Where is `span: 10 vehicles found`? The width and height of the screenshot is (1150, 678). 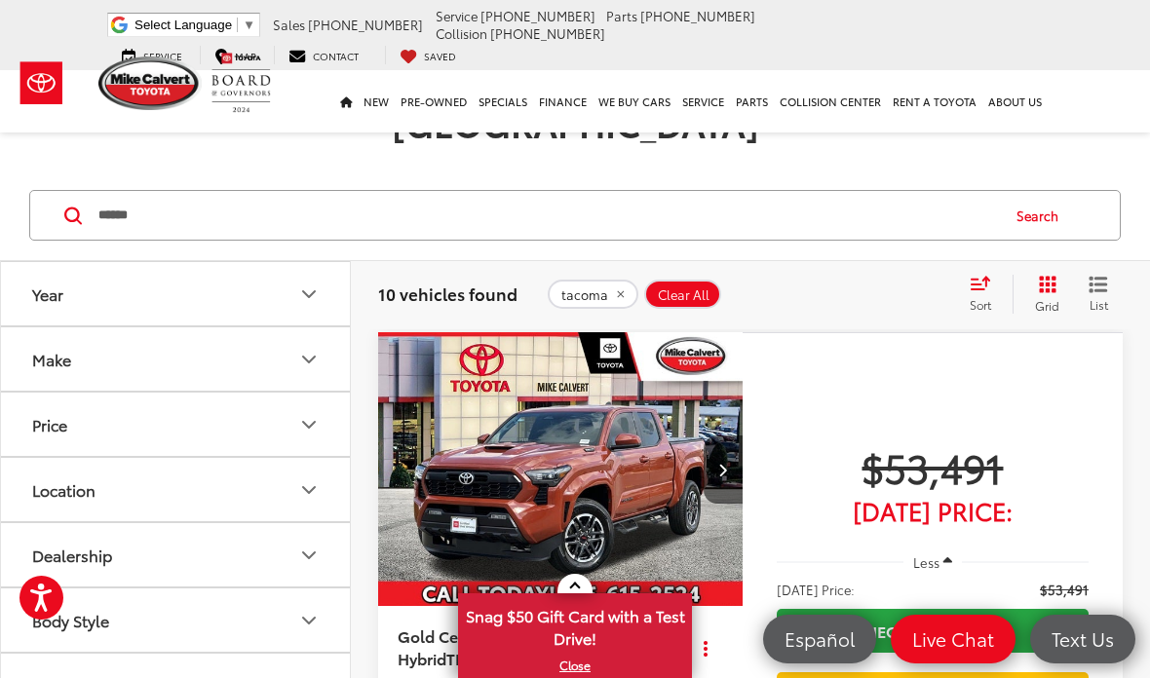
span: 10 vehicles found is located at coordinates (447, 293).